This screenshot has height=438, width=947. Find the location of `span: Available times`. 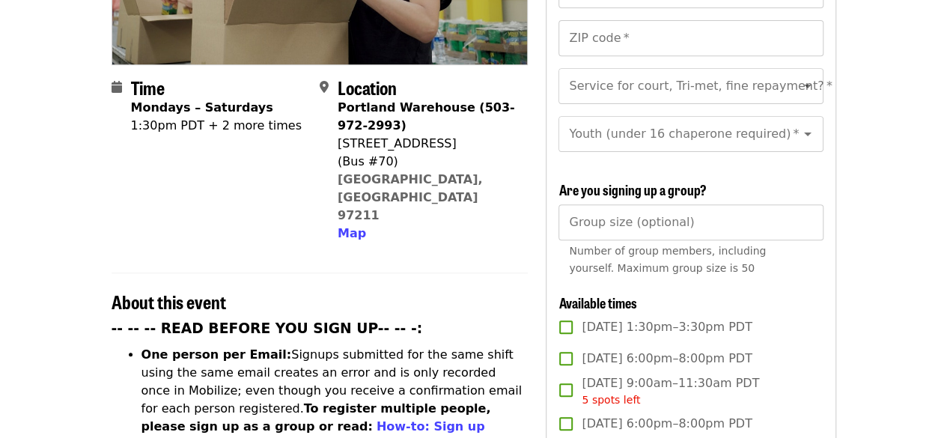

span: Available times is located at coordinates (597, 302).